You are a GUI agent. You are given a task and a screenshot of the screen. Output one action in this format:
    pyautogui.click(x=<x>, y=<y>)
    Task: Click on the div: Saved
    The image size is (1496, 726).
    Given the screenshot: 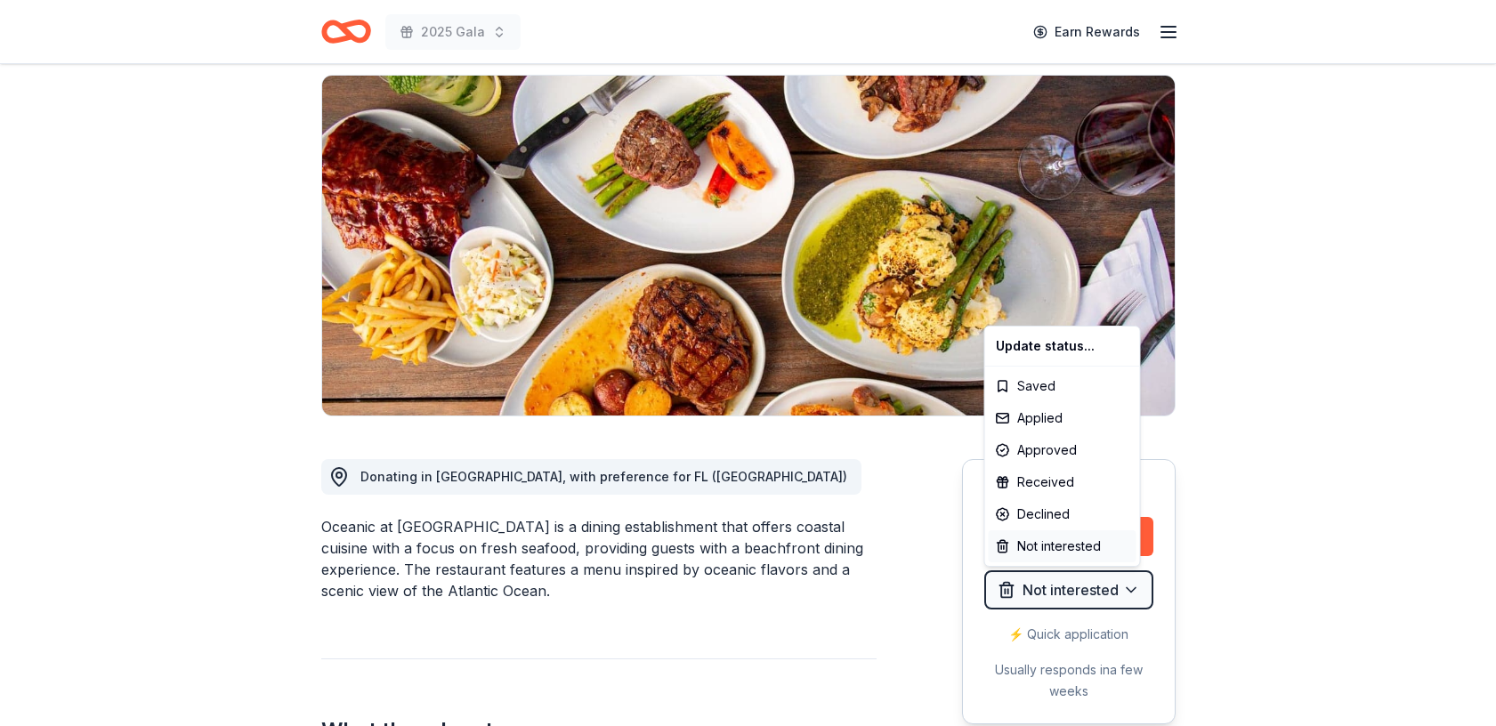 What is the action you would take?
    pyautogui.click(x=1063, y=386)
    